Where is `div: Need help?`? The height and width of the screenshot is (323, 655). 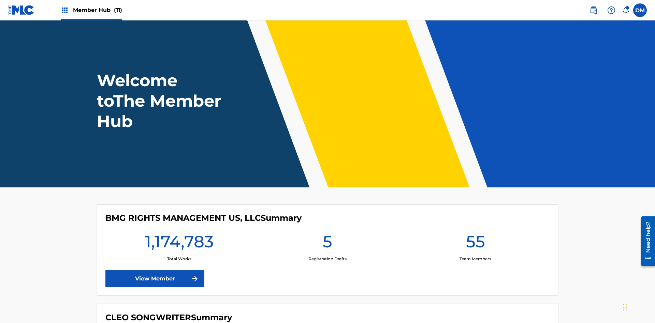
div: Need help? is located at coordinates (12, 24).